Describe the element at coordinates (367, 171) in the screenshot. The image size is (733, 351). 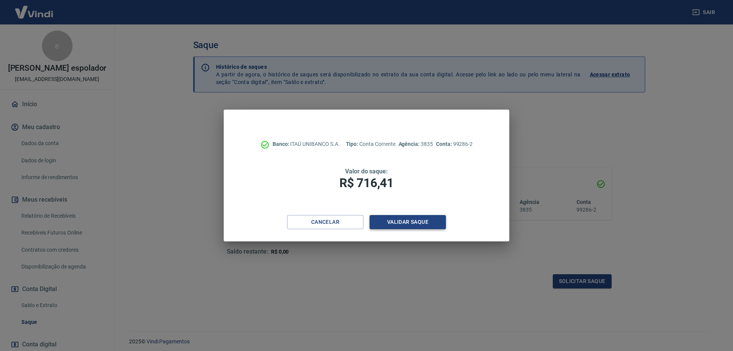
I see `span: Valor do saque:` at that location.